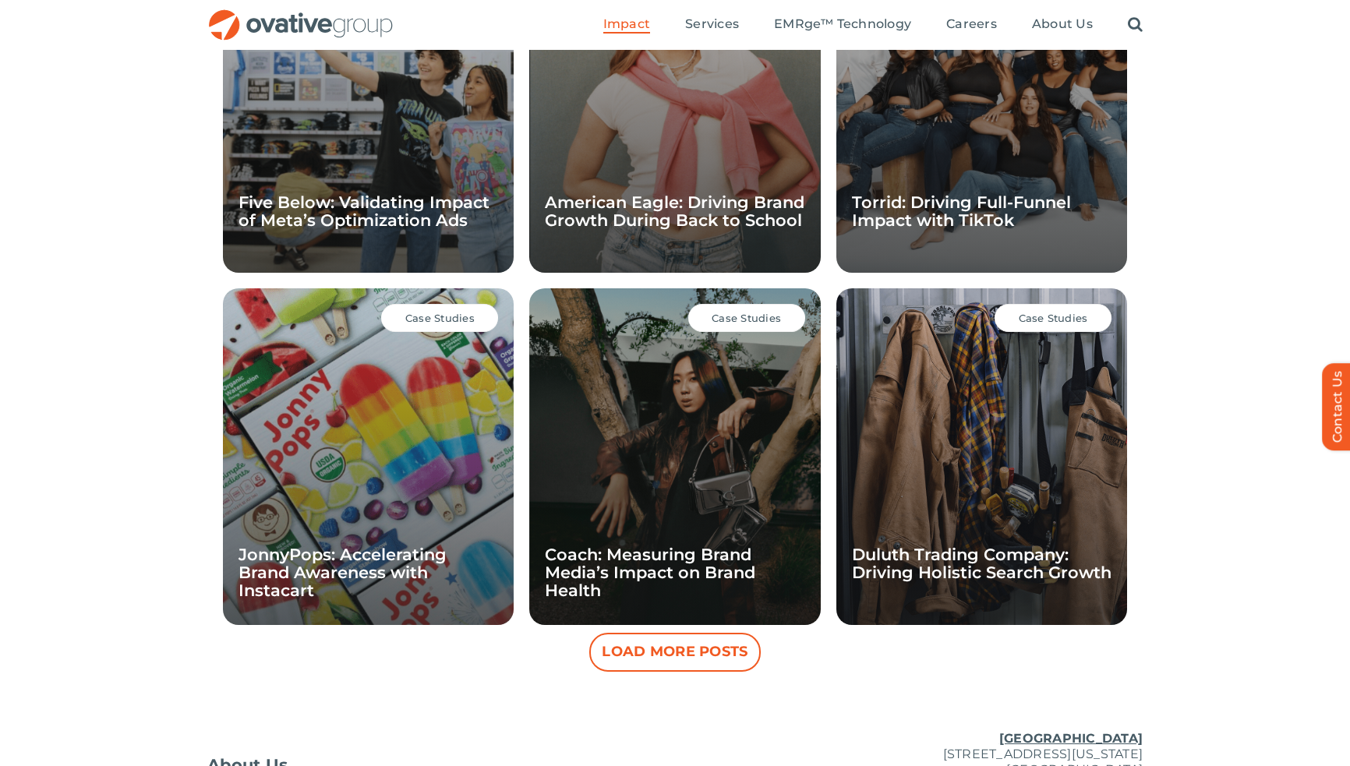 The width and height of the screenshot is (1350, 766). I want to click on span: Careers, so click(971, 24).